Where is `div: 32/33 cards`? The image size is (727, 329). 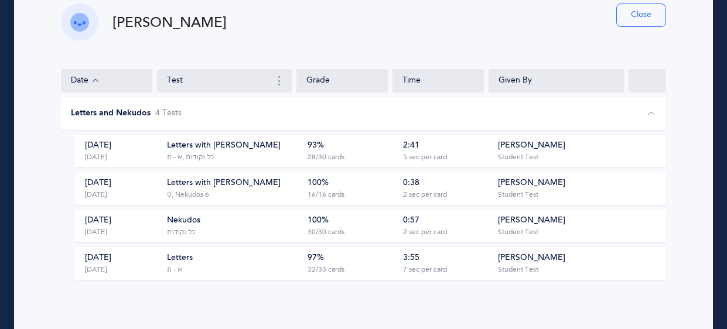 div: 32/33 cards is located at coordinates (326, 270).